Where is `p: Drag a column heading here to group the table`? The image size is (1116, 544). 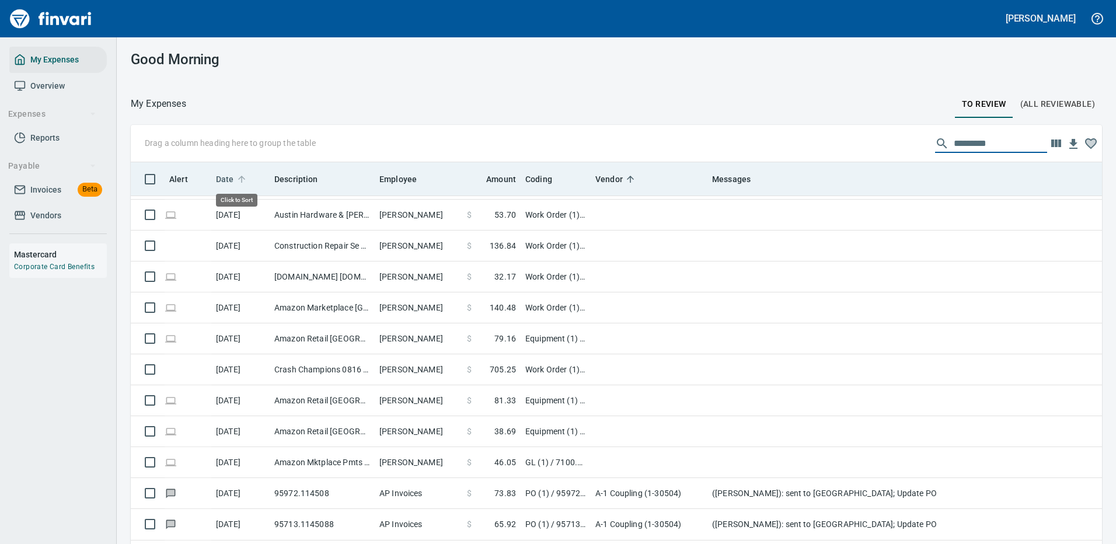
p: Drag a column heading here to group the table is located at coordinates (230, 143).